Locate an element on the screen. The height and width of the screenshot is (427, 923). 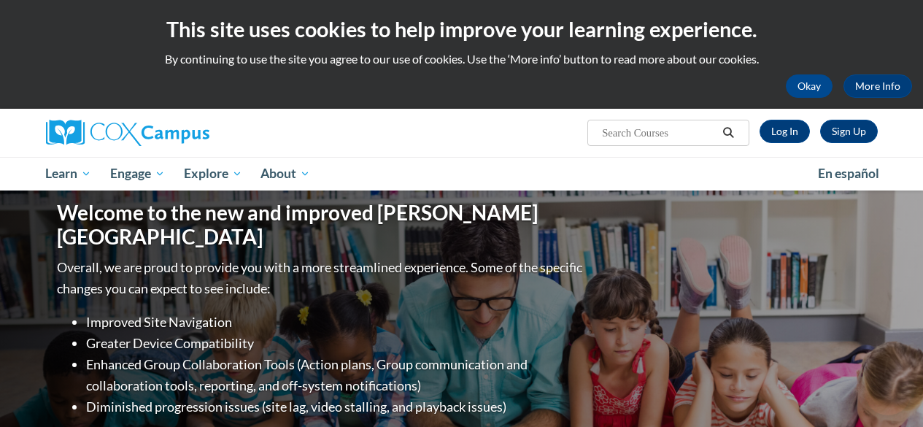
a: Engage is located at coordinates (137, 174).